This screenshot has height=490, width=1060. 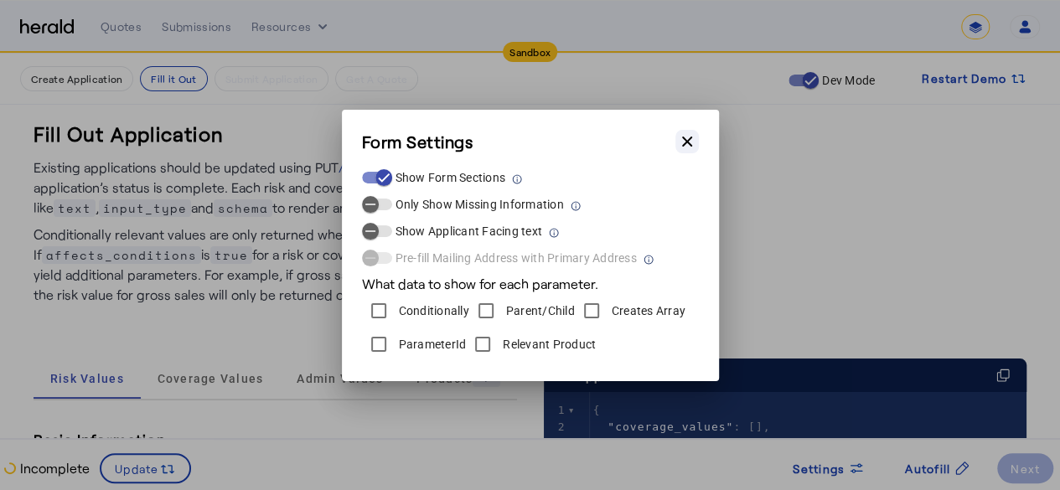 What do you see at coordinates (539, 311) in the screenshot?
I see `label: Parent/Child` at bounding box center [539, 311].